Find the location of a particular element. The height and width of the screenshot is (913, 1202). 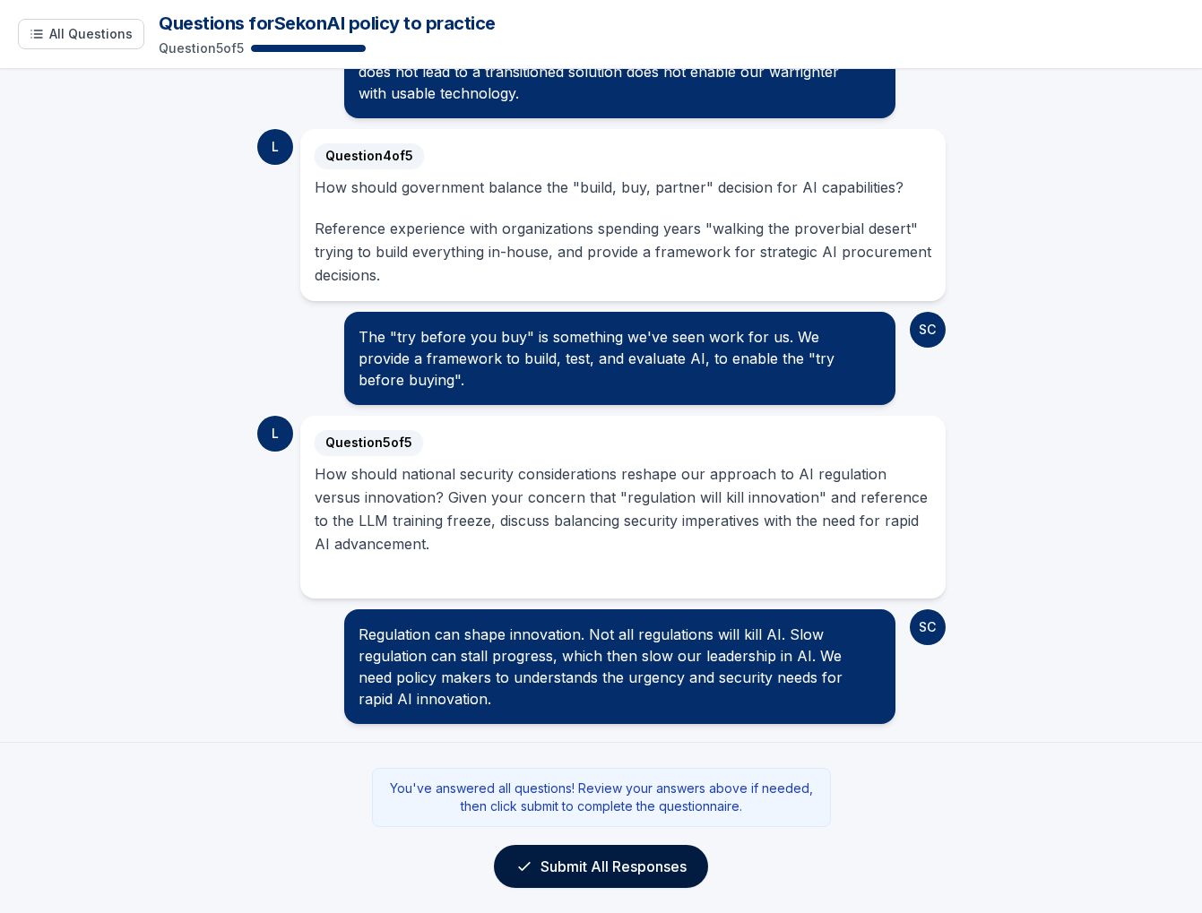

div: Define a roadmap with incremental goals that is practical. AI pilots that does not lead to a tran... is located at coordinates (619, 72).